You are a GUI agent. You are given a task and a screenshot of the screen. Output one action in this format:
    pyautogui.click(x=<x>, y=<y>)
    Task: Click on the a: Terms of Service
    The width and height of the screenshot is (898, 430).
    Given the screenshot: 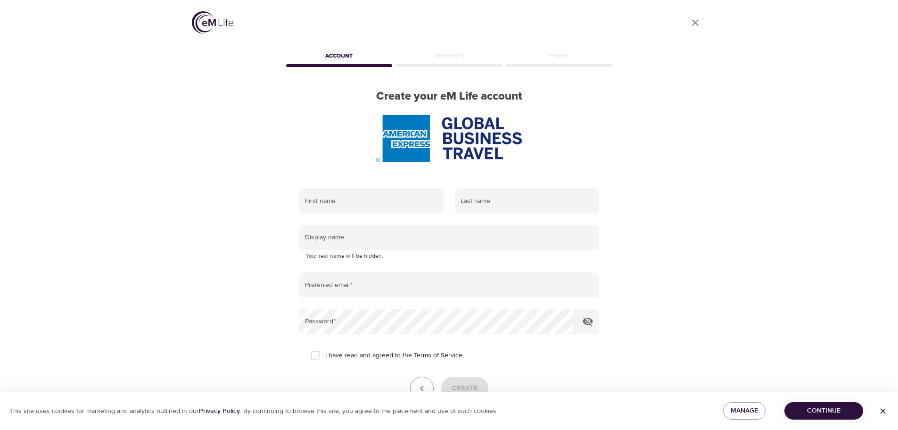 What is the action you would take?
    pyautogui.click(x=438, y=355)
    